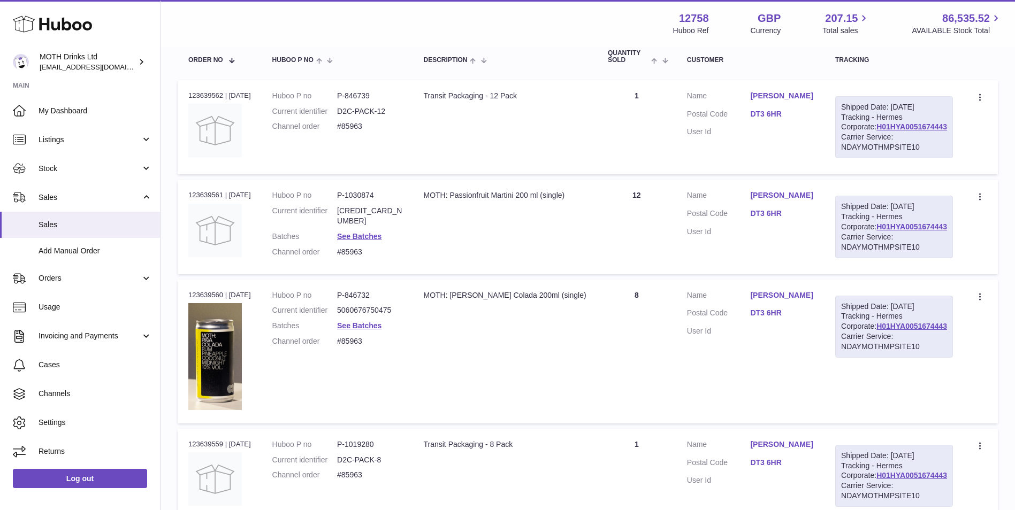 This screenshot has height=510, width=1015. Describe the element at coordinates (769, 18) in the screenshot. I see `strong: GBP` at that location.